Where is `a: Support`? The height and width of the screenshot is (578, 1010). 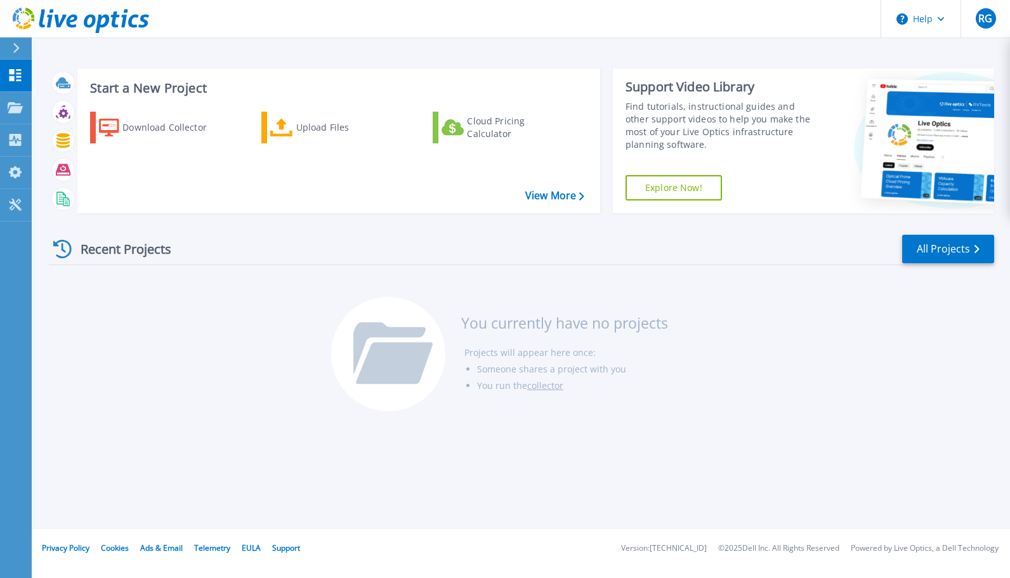 a: Support is located at coordinates (286, 548).